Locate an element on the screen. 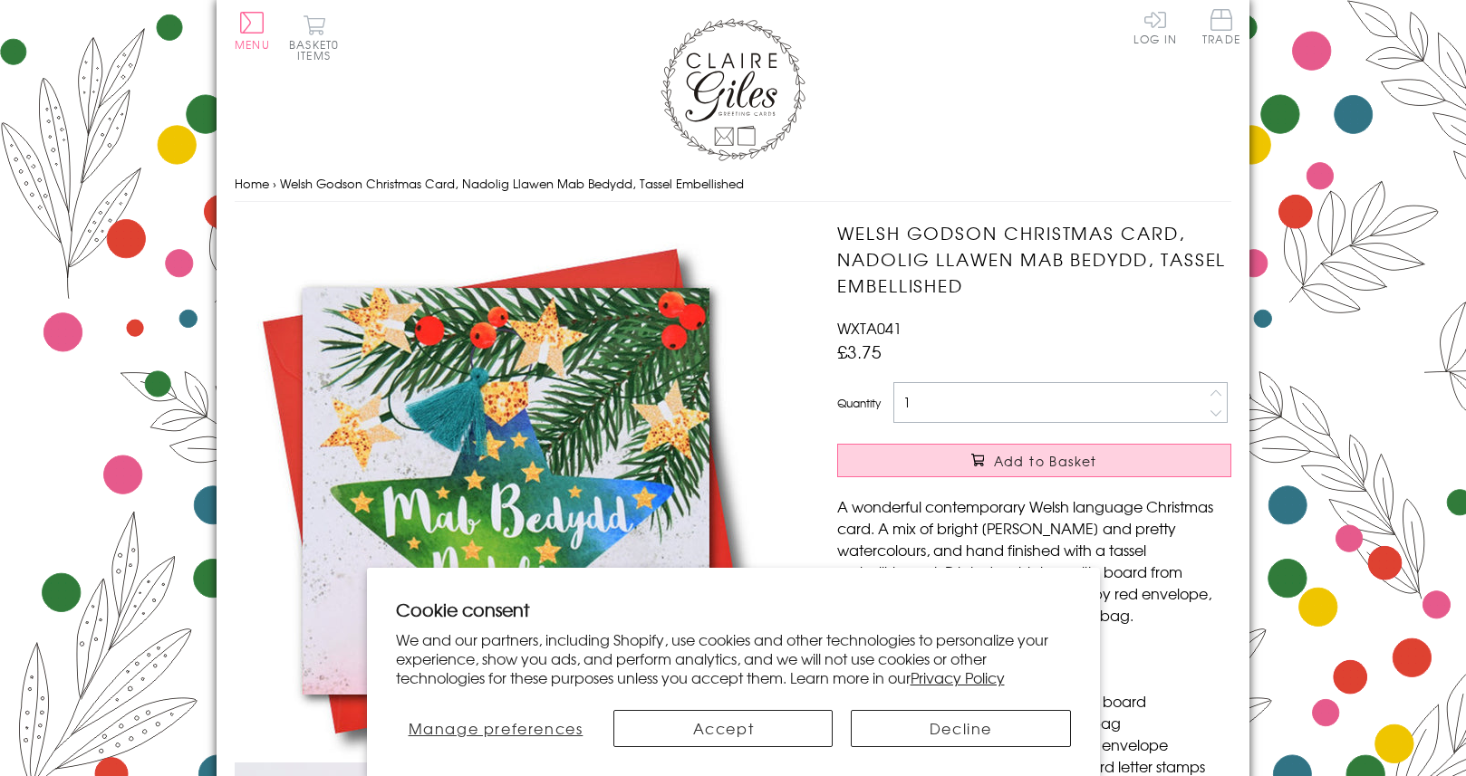 This screenshot has height=776, width=1466. img: Welsh Godson Christmas Card, Nadolig Llawen Mab Bedydd, Tassel Embellished is located at coordinates (506, 491).